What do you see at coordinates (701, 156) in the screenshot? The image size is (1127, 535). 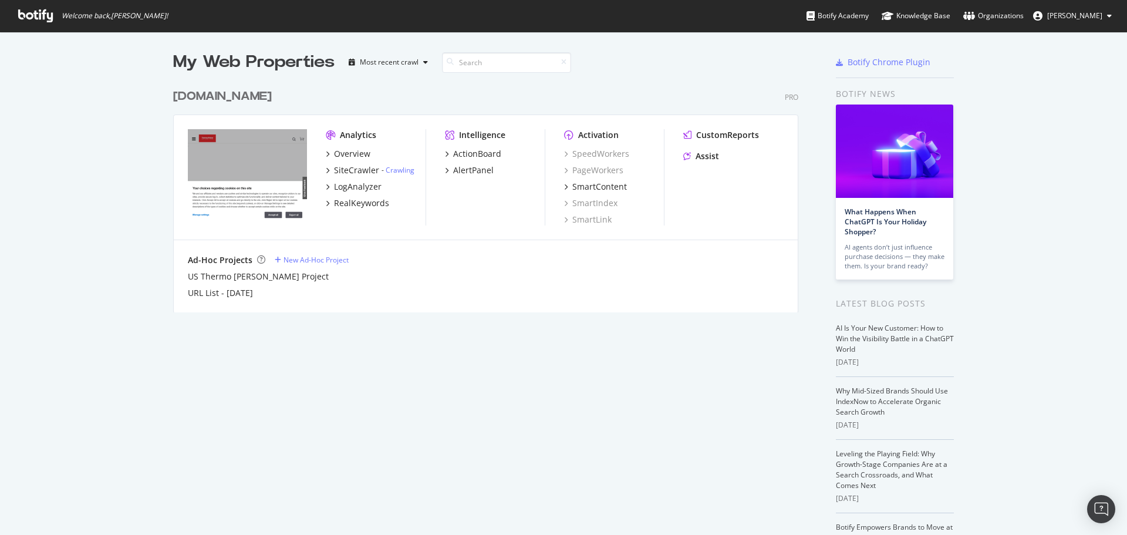 I see `a: Assist` at bounding box center [701, 156].